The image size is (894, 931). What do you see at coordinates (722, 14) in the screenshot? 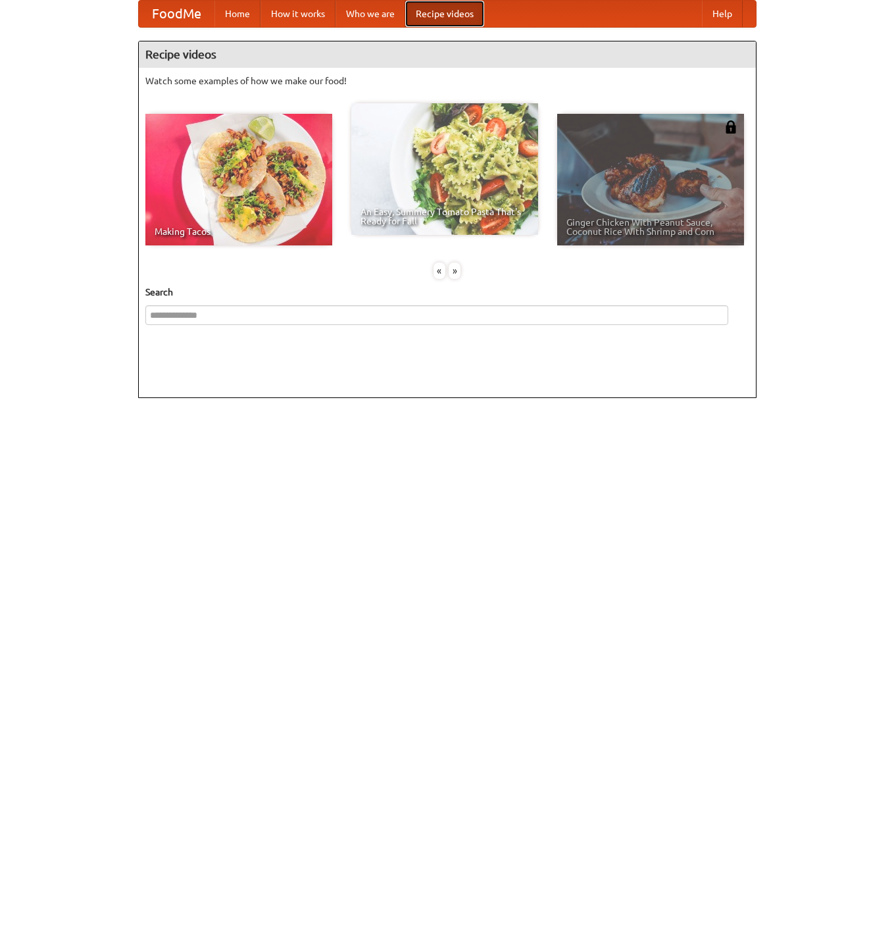
I see `a: Help` at bounding box center [722, 14].